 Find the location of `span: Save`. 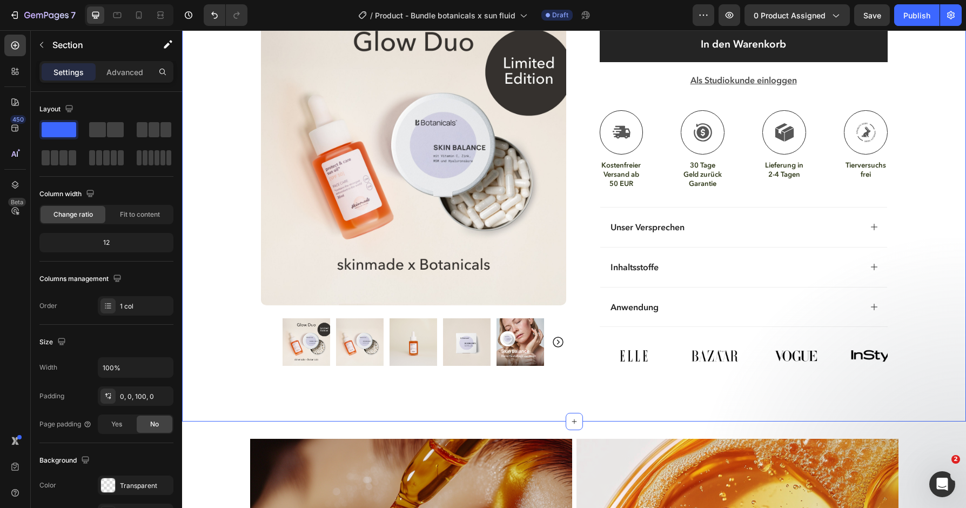

span: Save is located at coordinates (872, 15).